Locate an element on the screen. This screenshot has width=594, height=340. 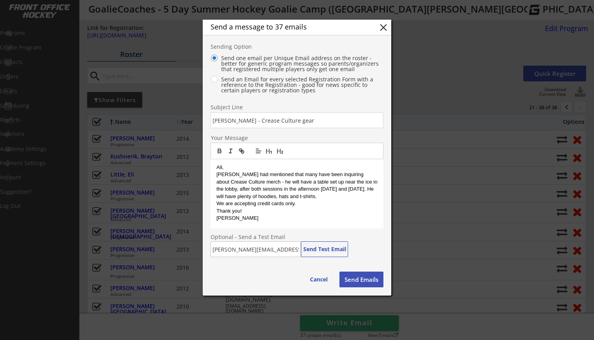
button: Cancel is located at coordinates (319, 279).